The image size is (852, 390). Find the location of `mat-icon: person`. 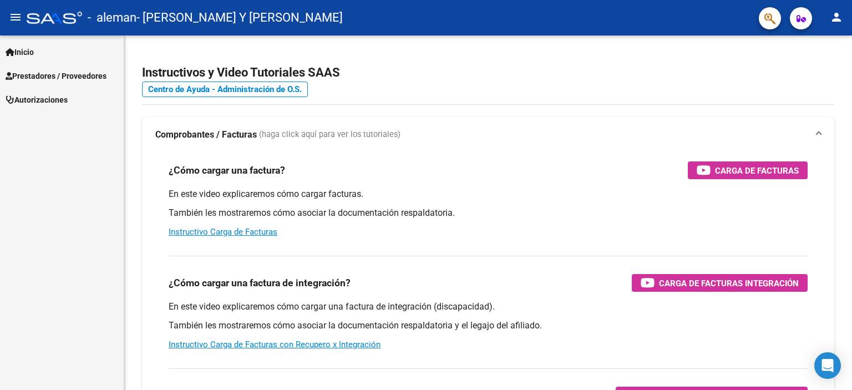

mat-icon: person is located at coordinates (837, 17).